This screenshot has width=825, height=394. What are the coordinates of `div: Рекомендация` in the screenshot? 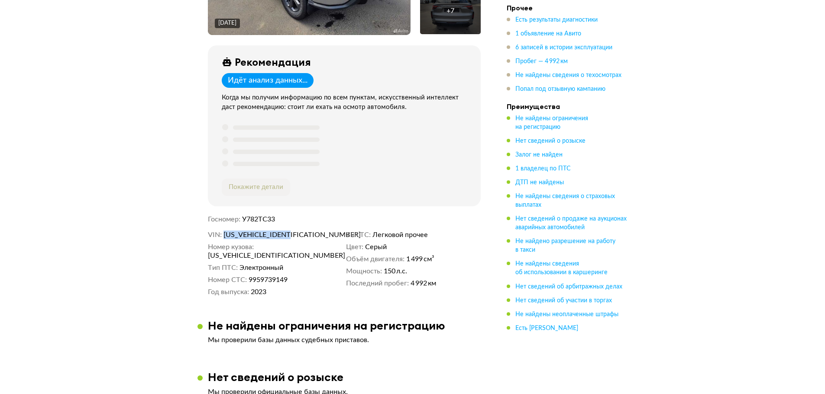 It's located at (273, 62).